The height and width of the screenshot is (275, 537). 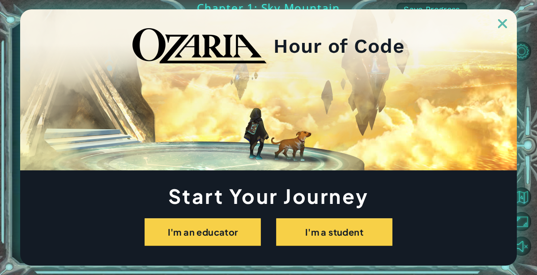 I want to click on button: I'm a student, so click(x=335, y=232).